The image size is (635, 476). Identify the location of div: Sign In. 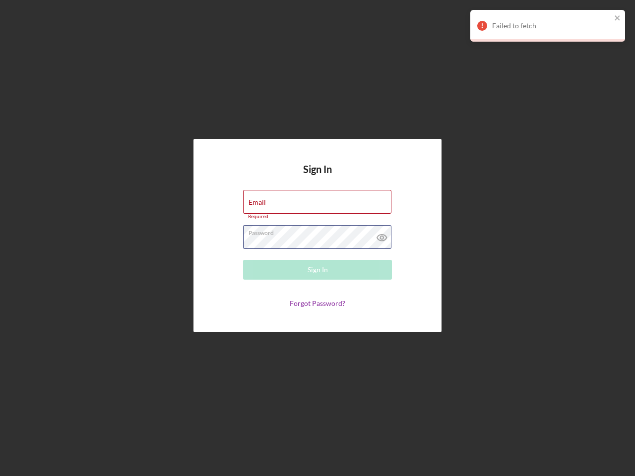
(318, 270).